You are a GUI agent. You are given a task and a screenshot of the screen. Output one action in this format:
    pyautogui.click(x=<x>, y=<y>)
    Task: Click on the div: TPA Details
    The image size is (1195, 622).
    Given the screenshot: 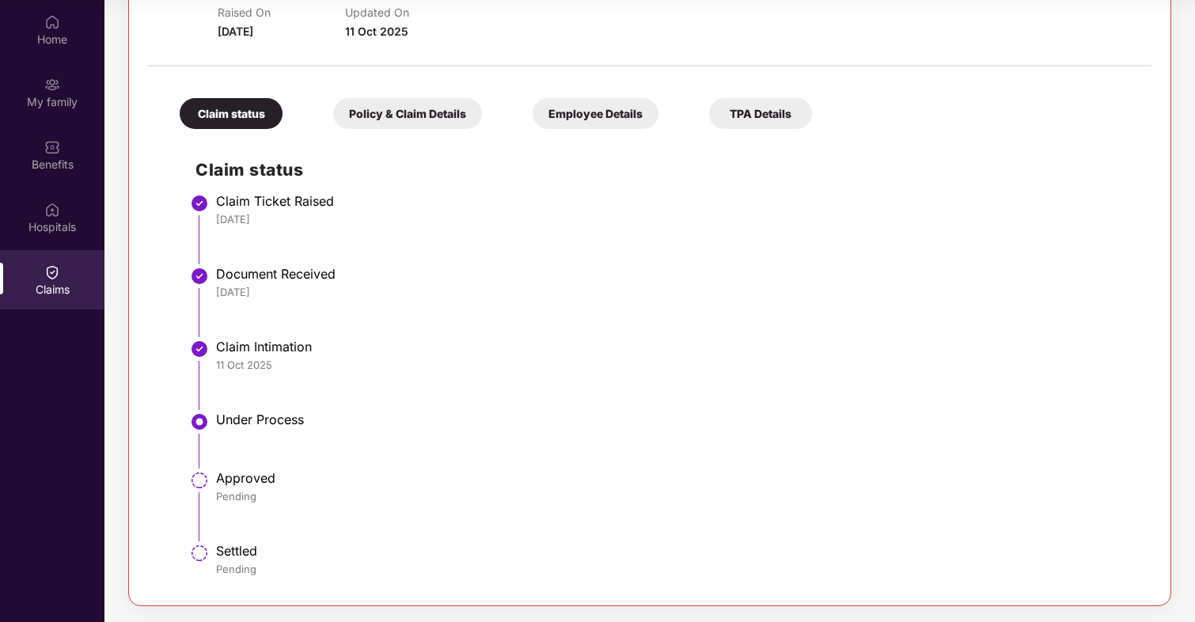 What is the action you would take?
    pyautogui.click(x=760, y=113)
    